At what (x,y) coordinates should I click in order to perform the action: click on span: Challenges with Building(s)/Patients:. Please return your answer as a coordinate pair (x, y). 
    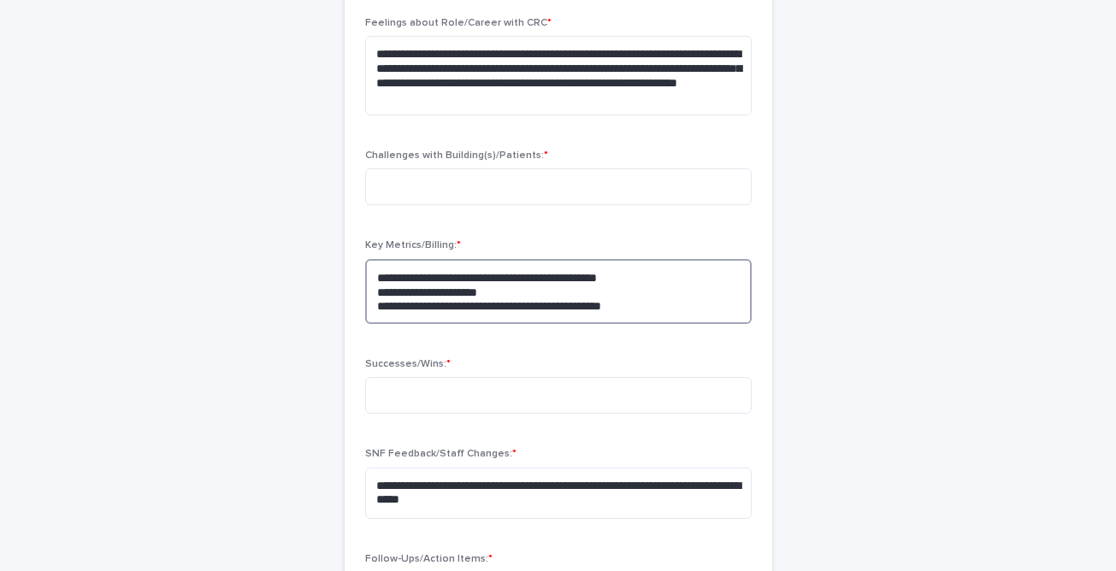
    Looking at the image, I should click on (457, 156).